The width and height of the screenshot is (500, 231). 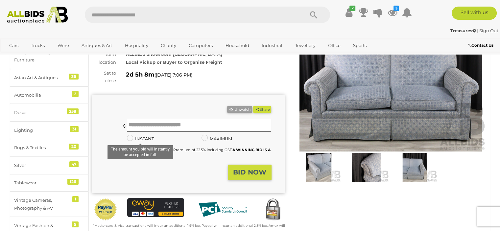 I want to click on strong: Treasures, so click(x=463, y=31).